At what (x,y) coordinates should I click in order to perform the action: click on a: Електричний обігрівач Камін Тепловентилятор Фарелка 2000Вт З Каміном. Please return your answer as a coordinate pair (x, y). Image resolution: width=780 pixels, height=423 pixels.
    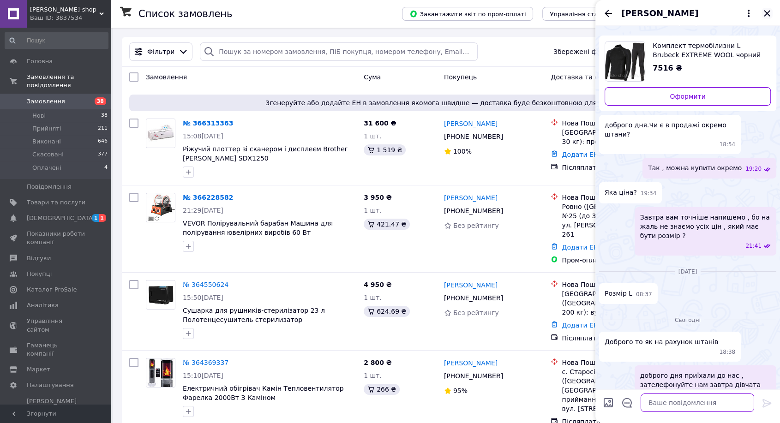
    Looking at the image, I should click on (263, 393).